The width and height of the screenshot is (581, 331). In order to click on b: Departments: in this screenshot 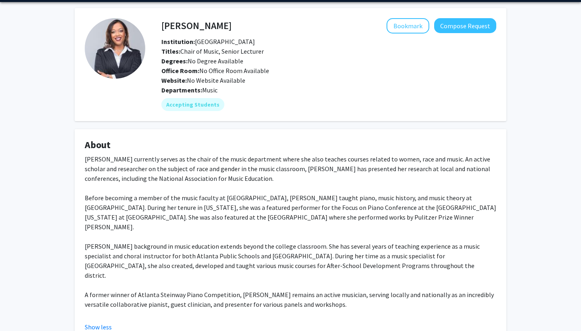, I will do `click(182, 90)`.